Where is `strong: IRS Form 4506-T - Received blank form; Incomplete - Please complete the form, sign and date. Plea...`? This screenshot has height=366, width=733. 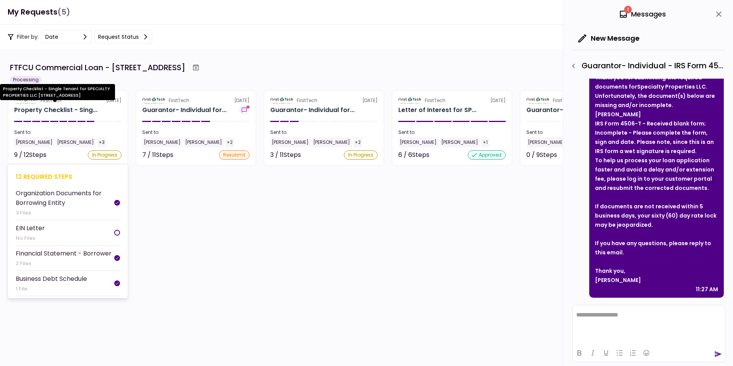
strong: IRS Form 4506-T - Received blank form; Incomplete - Please complete the form, sign and date. Plea... is located at coordinates (655, 137).